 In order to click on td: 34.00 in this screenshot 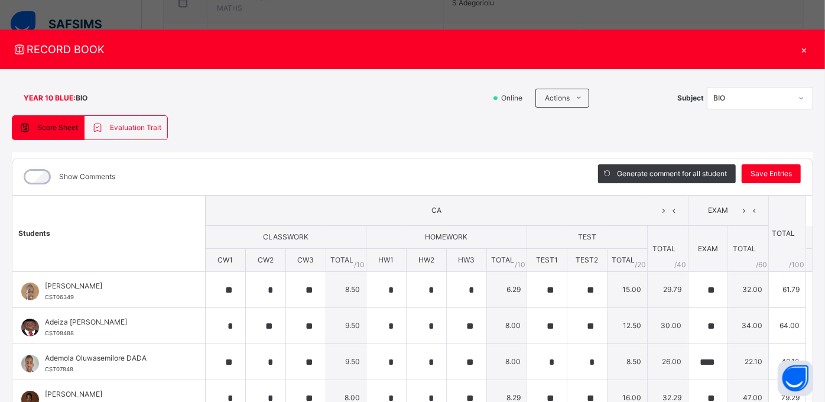, I will do `click(748, 326)`.